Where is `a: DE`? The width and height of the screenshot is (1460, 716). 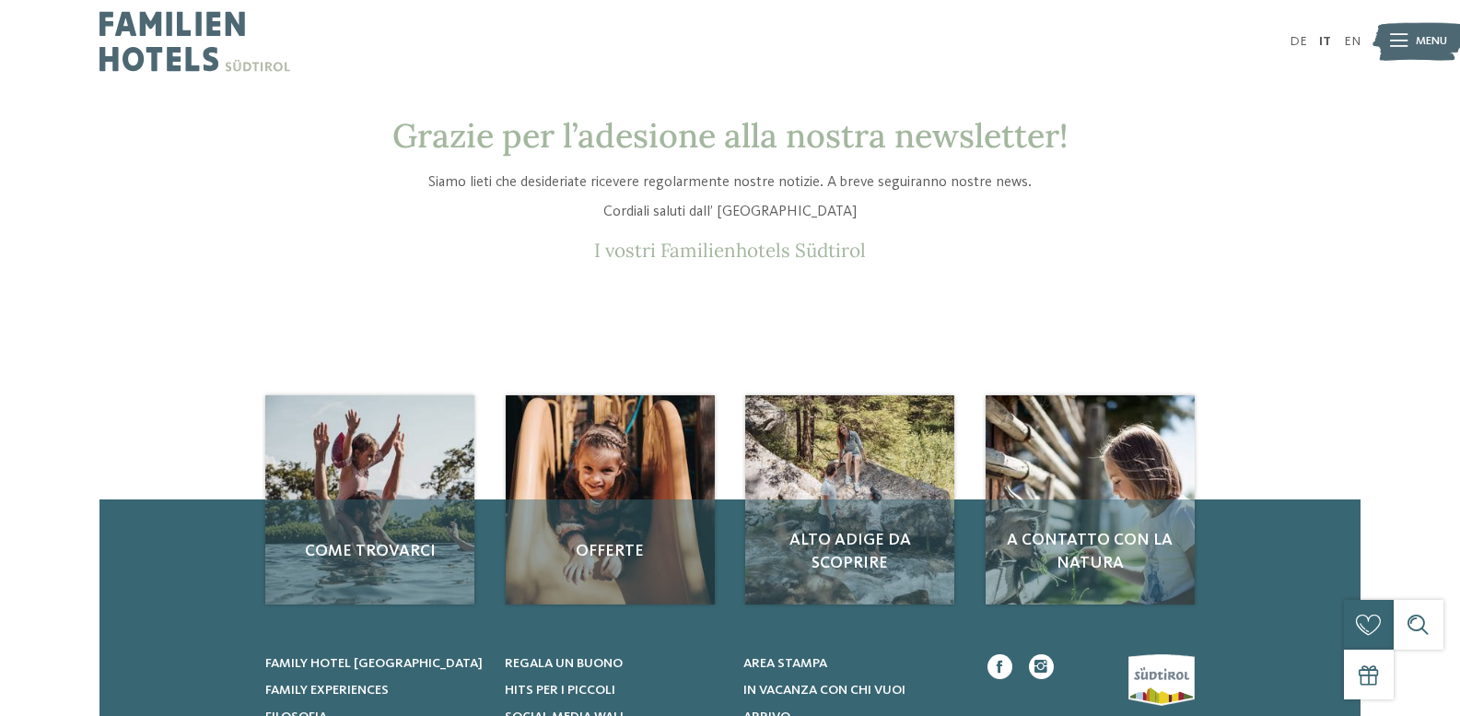
a: DE is located at coordinates (1298, 41).